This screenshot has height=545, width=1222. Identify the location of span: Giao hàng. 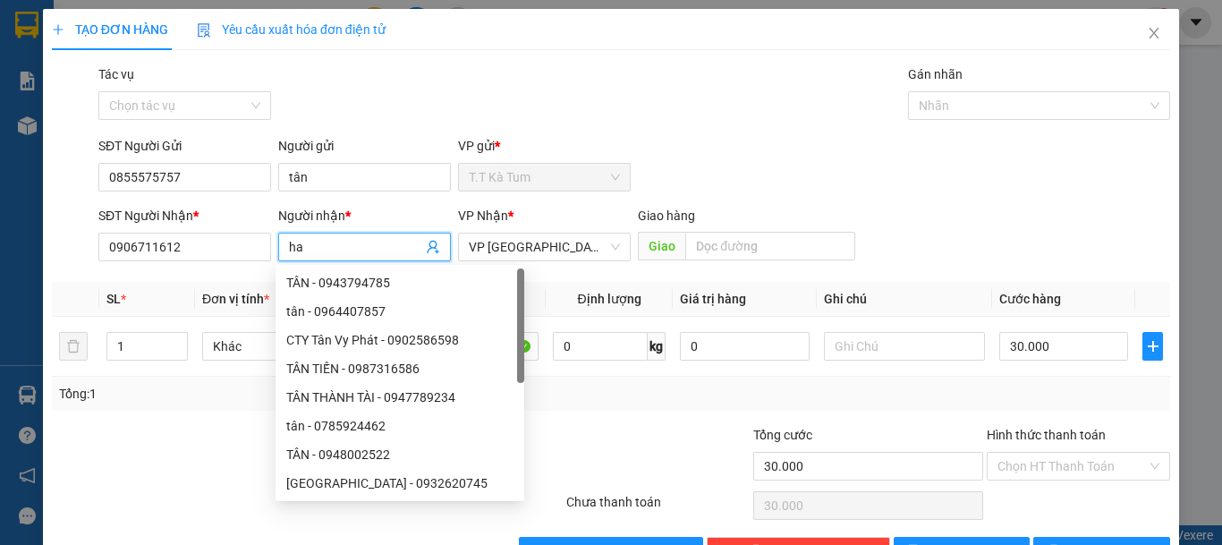
(666, 216).